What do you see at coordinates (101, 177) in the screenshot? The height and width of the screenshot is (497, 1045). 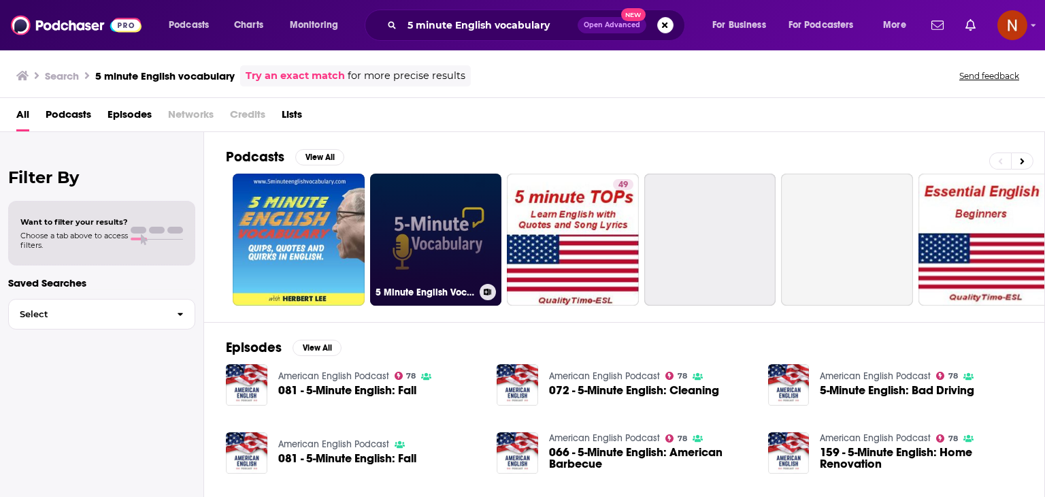 I see `h2: Filter By` at bounding box center [101, 177].